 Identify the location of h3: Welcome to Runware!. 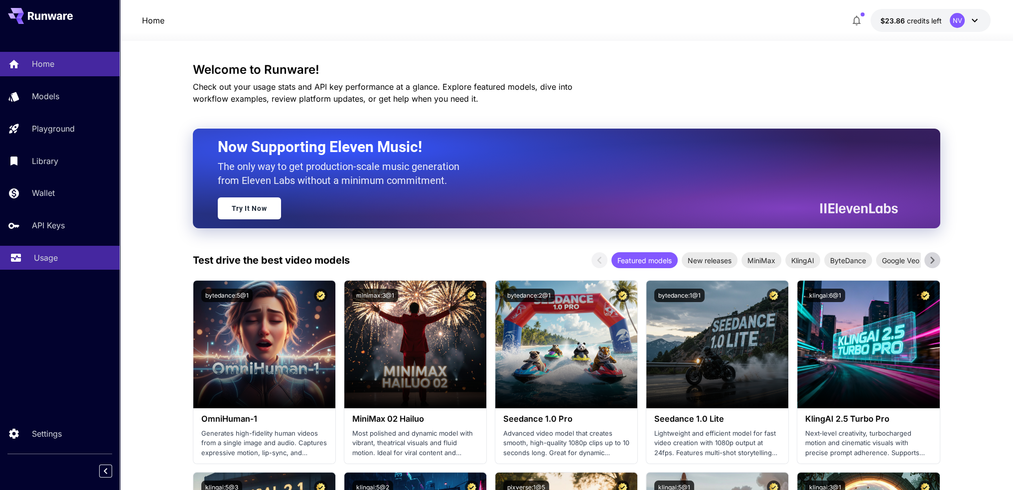
(566, 70).